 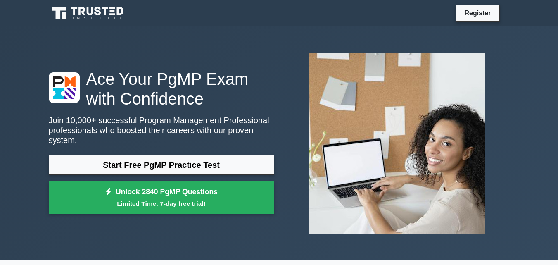 I want to click on small: Limited Time: 7-day free trial!, so click(x=161, y=203).